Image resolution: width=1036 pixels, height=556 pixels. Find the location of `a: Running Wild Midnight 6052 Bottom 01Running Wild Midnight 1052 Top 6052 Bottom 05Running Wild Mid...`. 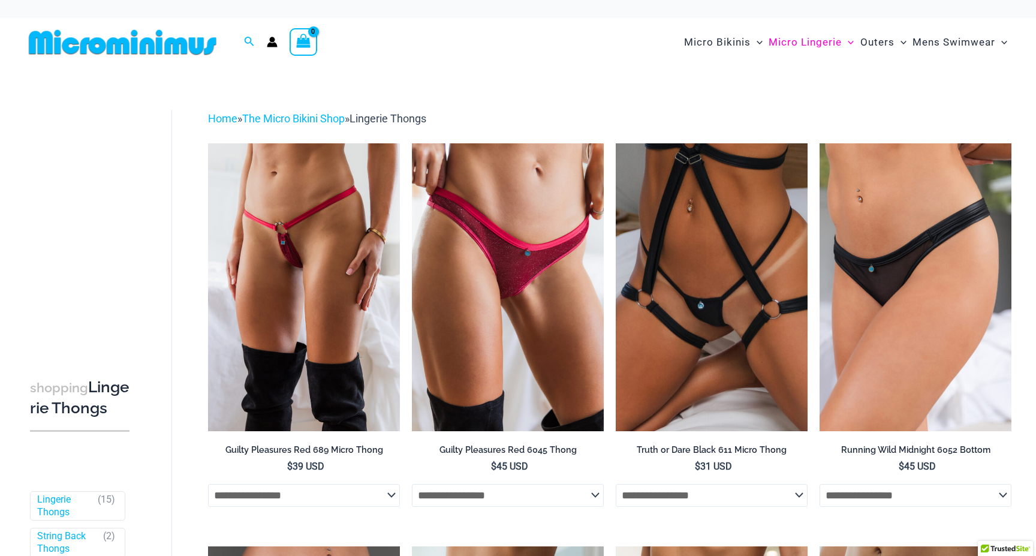

a: Running Wild Midnight 6052 Bottom 01Running Wild Midnight 1052 Top 6052 Bottom 05Running Wild Mid... is located at coordinates (915, 287).